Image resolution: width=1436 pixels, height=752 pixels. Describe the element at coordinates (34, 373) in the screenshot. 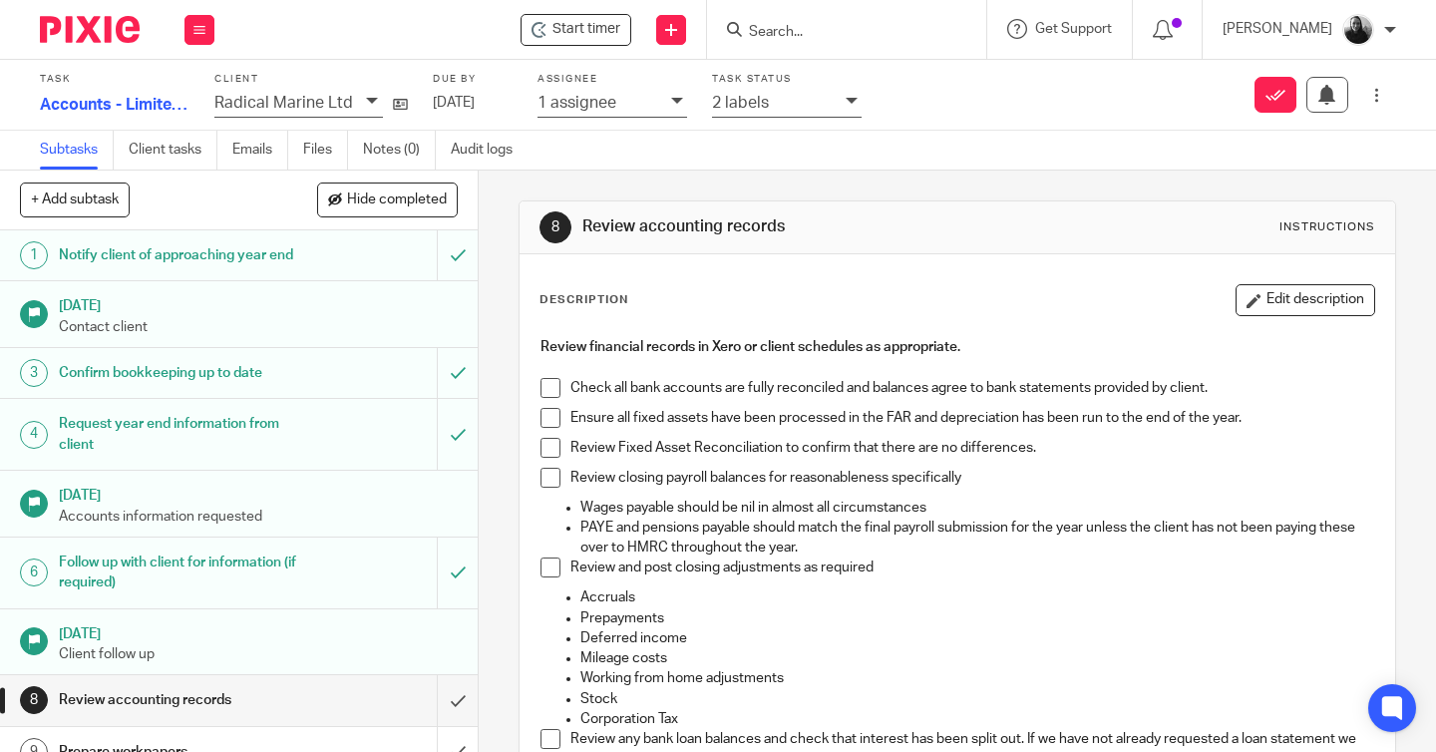

I see `div: 3` at that location.